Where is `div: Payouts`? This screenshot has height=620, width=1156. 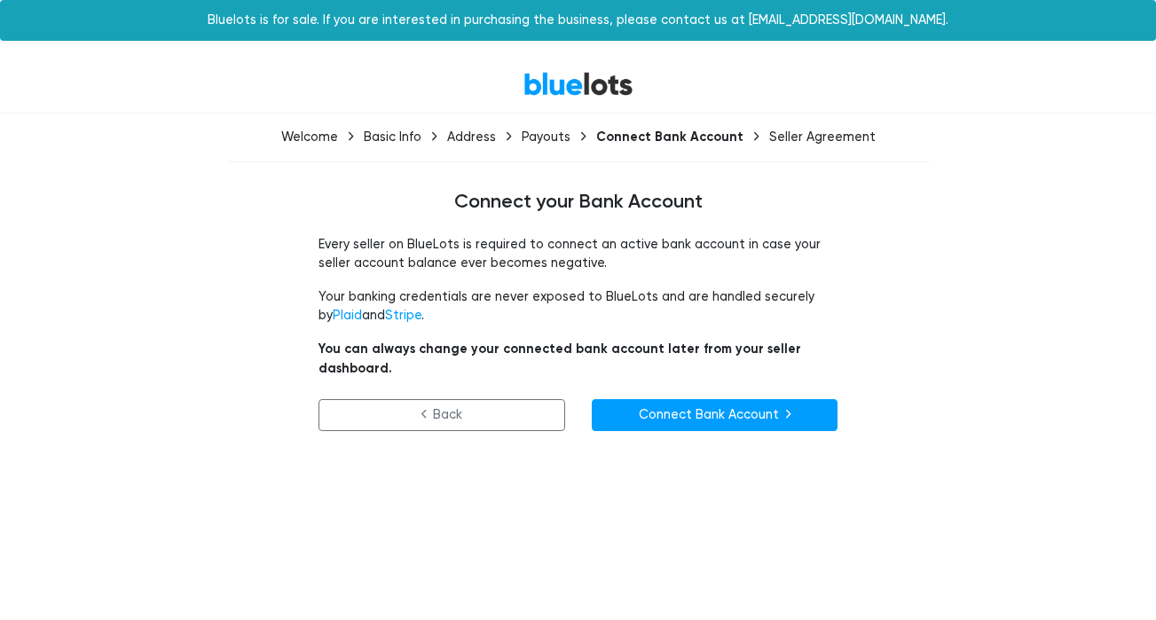
div: Payouts is located at coordinates (546, 137).